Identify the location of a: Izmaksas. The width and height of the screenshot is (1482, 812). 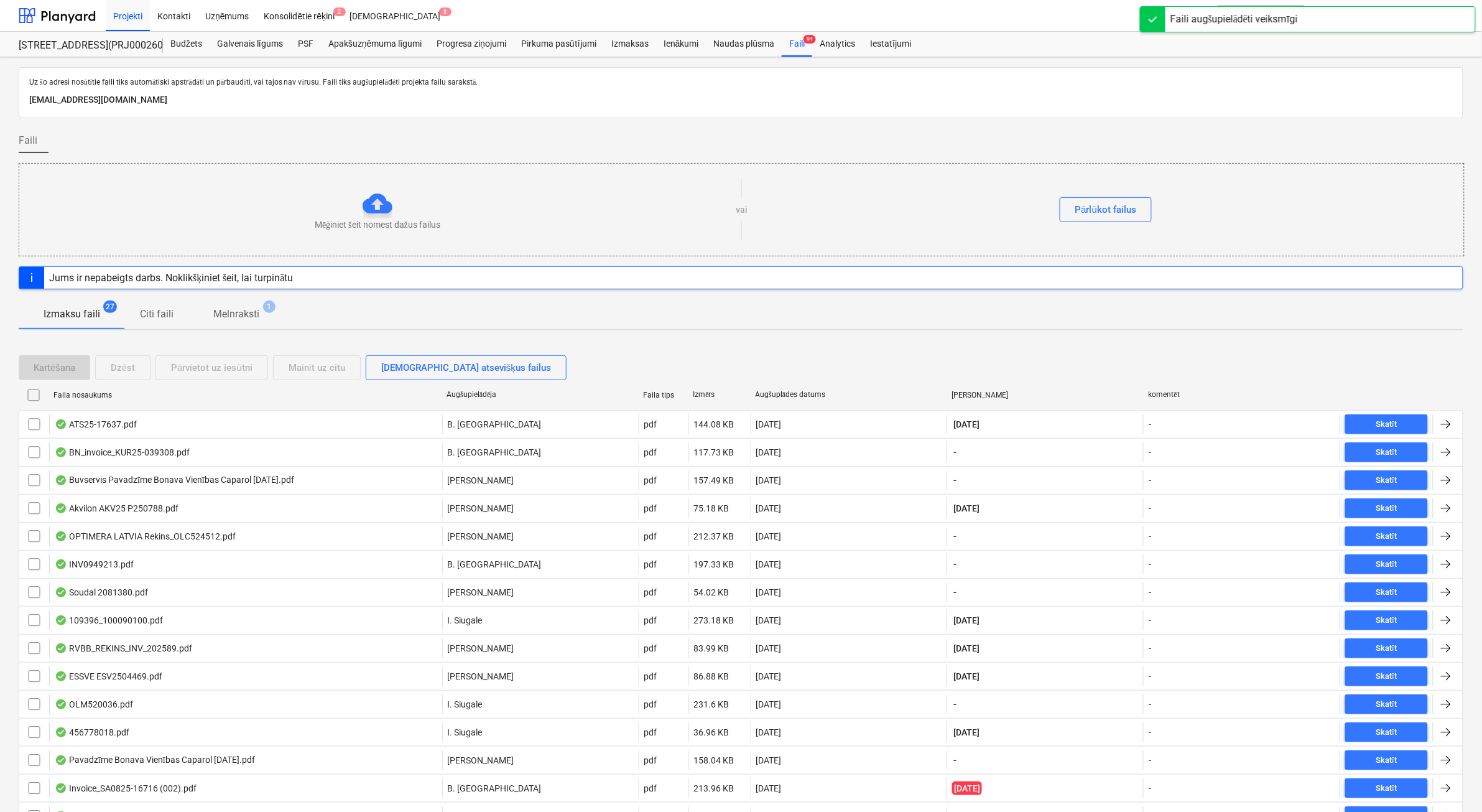
(630, 44).